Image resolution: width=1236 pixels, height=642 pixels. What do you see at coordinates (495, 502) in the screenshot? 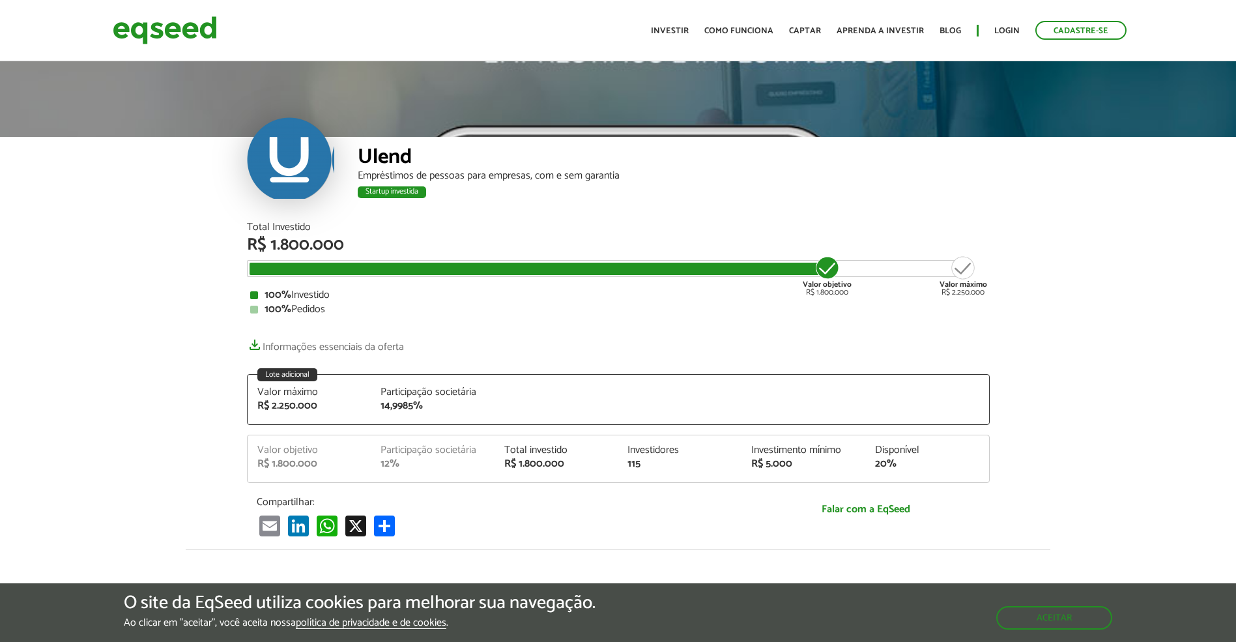
I see `p: Compartilhar:` at bounding box center [495, 502].